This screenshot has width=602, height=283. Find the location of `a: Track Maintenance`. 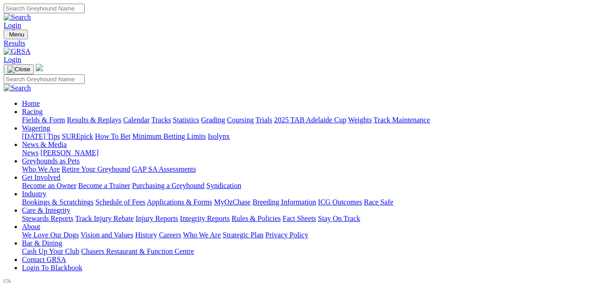

a: Track Maintenance is located at coordinates (401, 120).